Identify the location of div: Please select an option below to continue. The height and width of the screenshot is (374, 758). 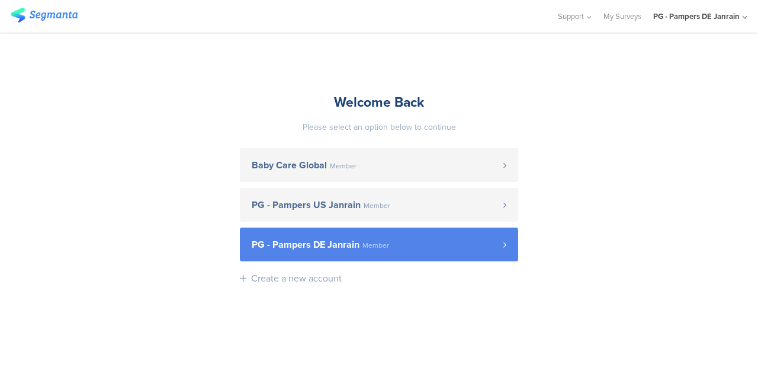
(379, 127).